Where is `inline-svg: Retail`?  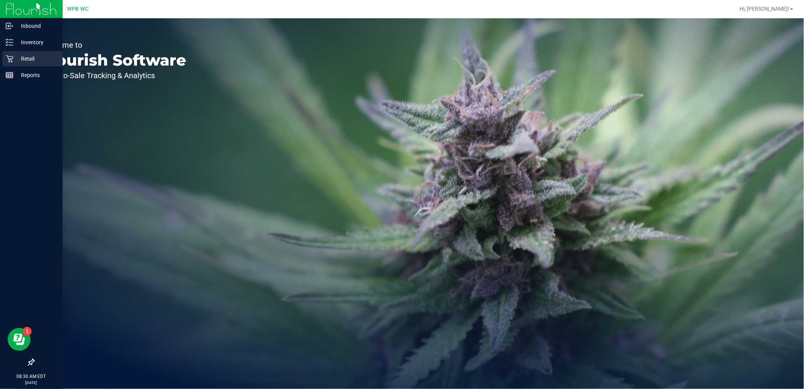
inline-svg: Retail is located at coordinates (10, 59).